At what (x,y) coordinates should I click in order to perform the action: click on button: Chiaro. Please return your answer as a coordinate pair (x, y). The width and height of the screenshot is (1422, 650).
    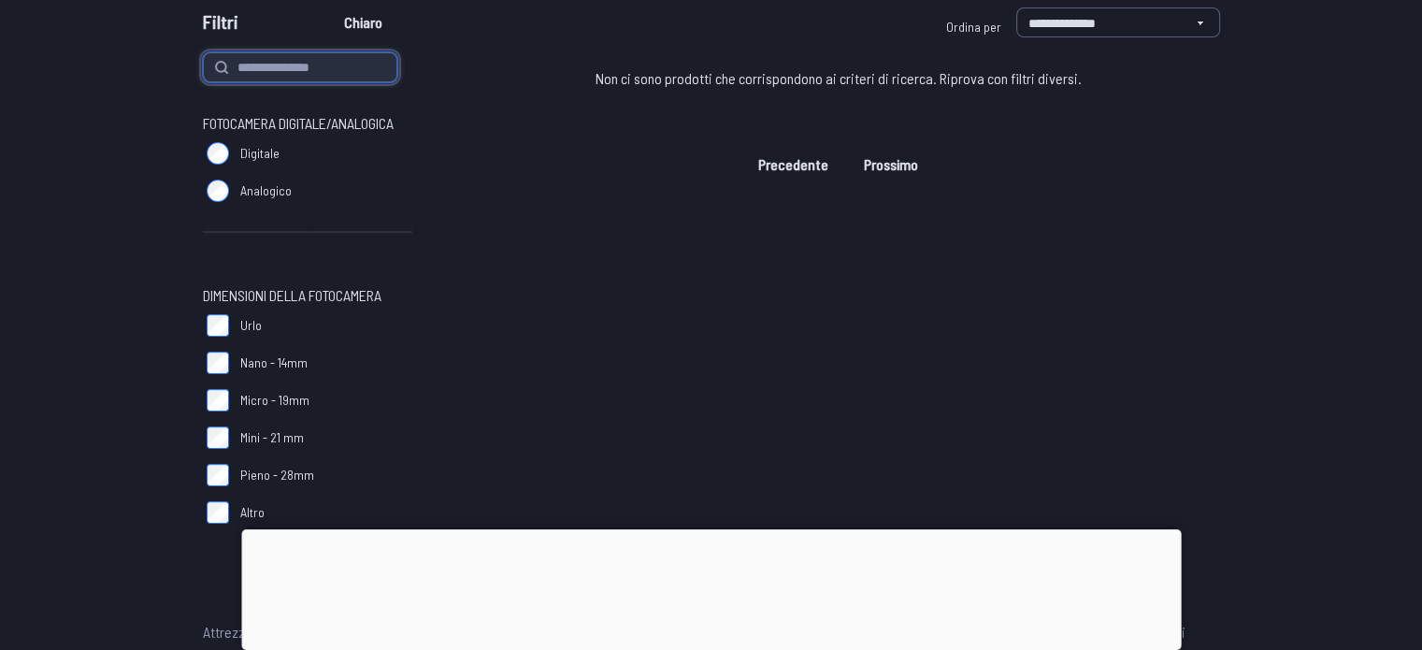
    Looking at the image, I should click on (363, 22).